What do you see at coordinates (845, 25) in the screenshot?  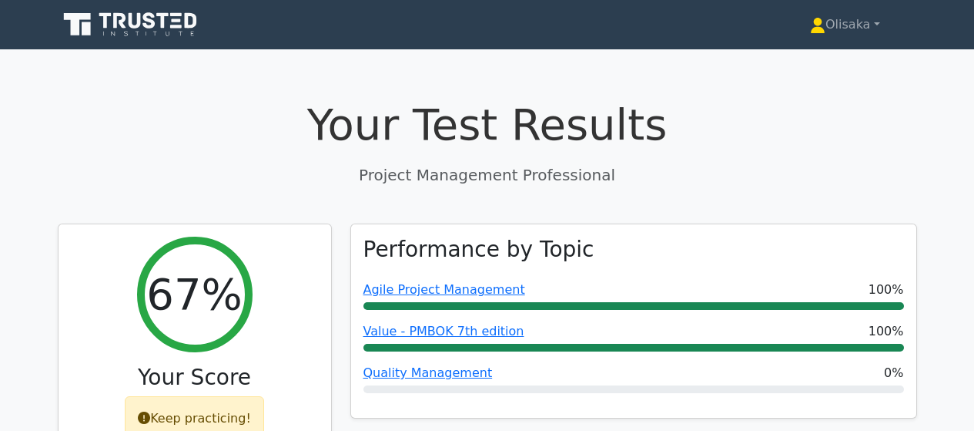 I see `a: Olisaka` at bounding box center [845, 25].